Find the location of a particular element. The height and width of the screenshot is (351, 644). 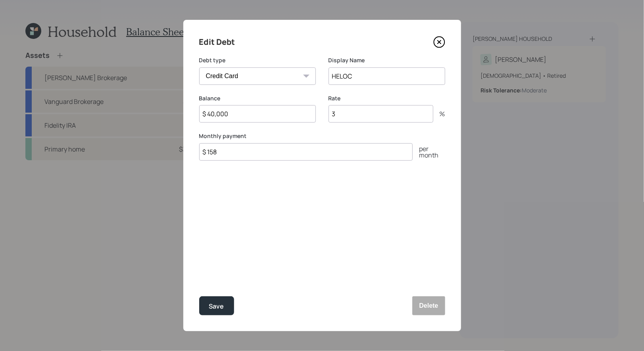

div: per month is located at coordinates (429, 152).